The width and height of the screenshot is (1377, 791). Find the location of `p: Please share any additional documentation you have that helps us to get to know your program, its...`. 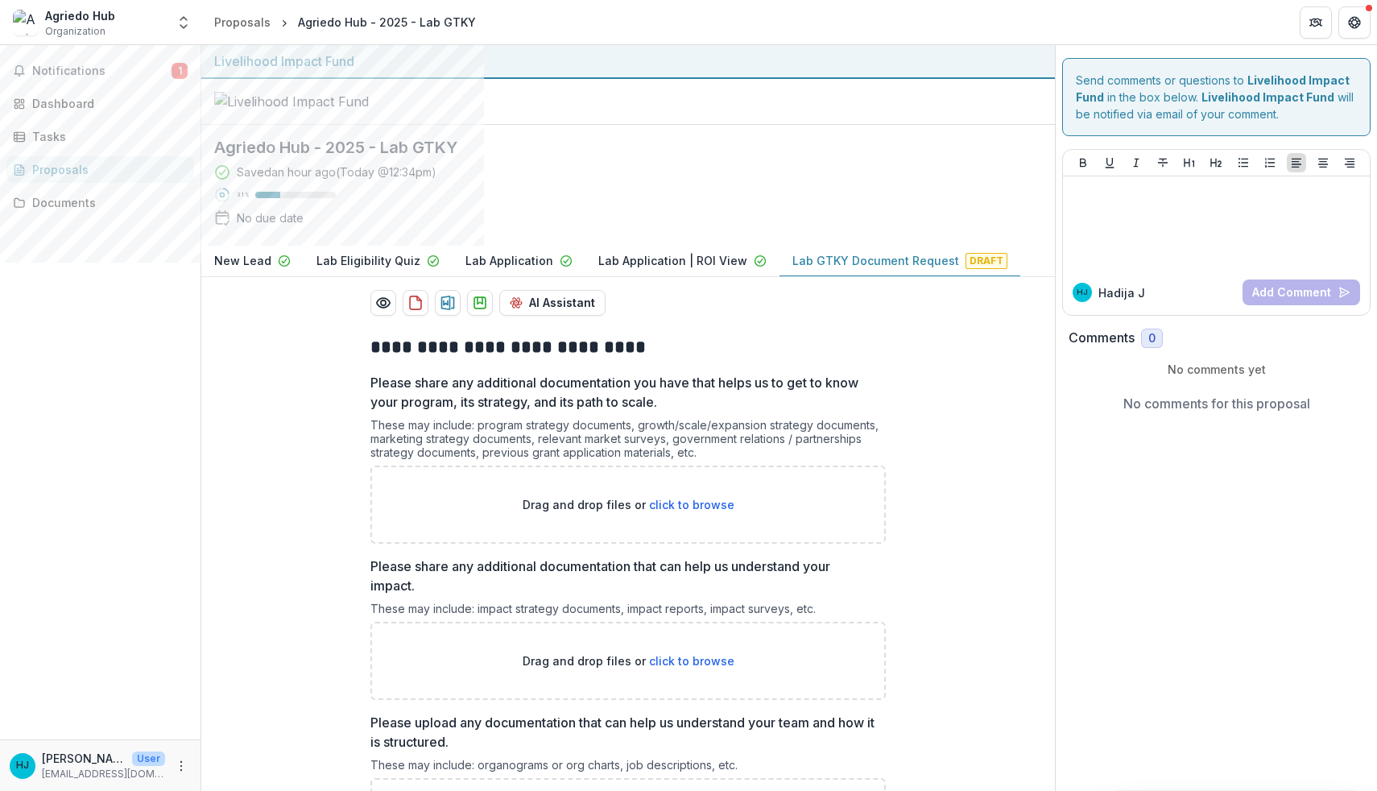

p: Please share any additional documentation you have that helps us to get to know your program, its... is located at coordinates (623, 392).